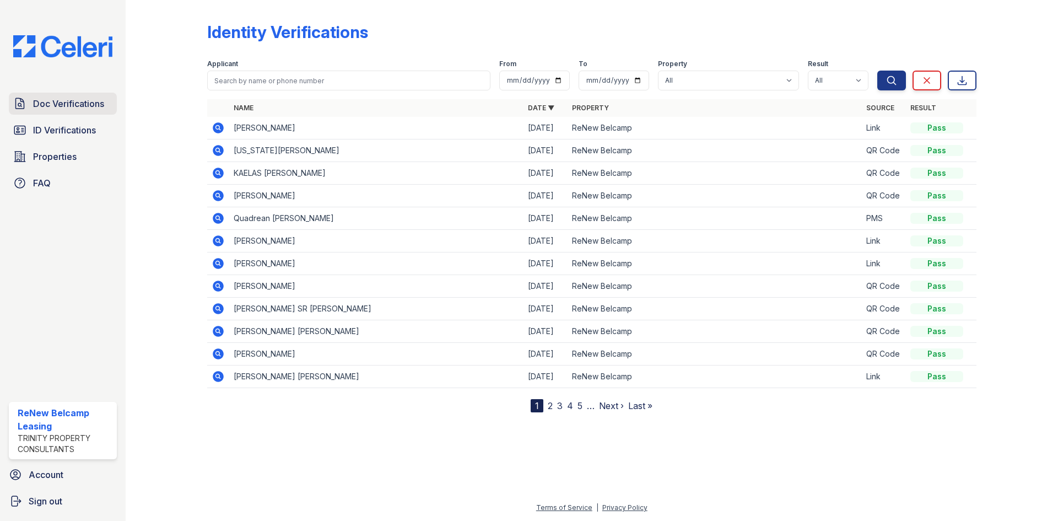 This screenshot has height=521, width=1058. What do you see at coordinates (570, 406) in the screenshot?
I see `a: 4` at bounding box center [570, 406].